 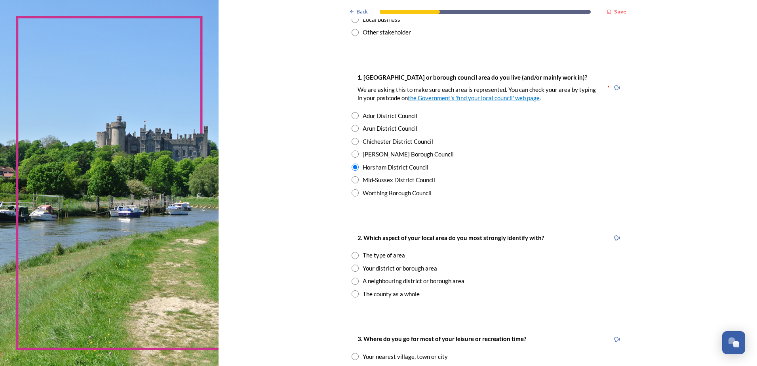 What do you see at coordinates (362, 11) in the screenshot?
I see `span: Back` at bounding box center [362, 11].